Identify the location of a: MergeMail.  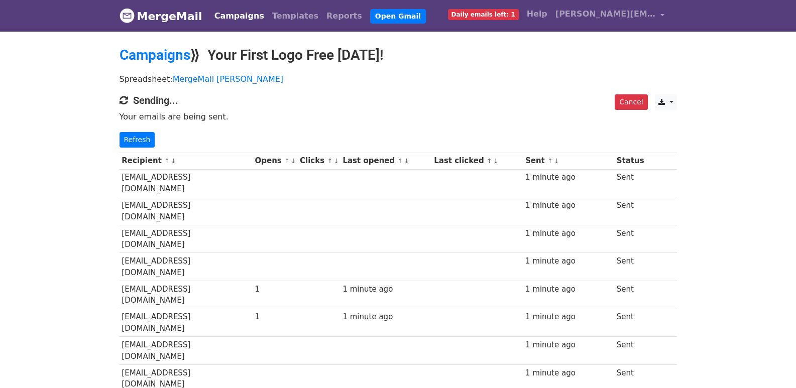
(161, 16).